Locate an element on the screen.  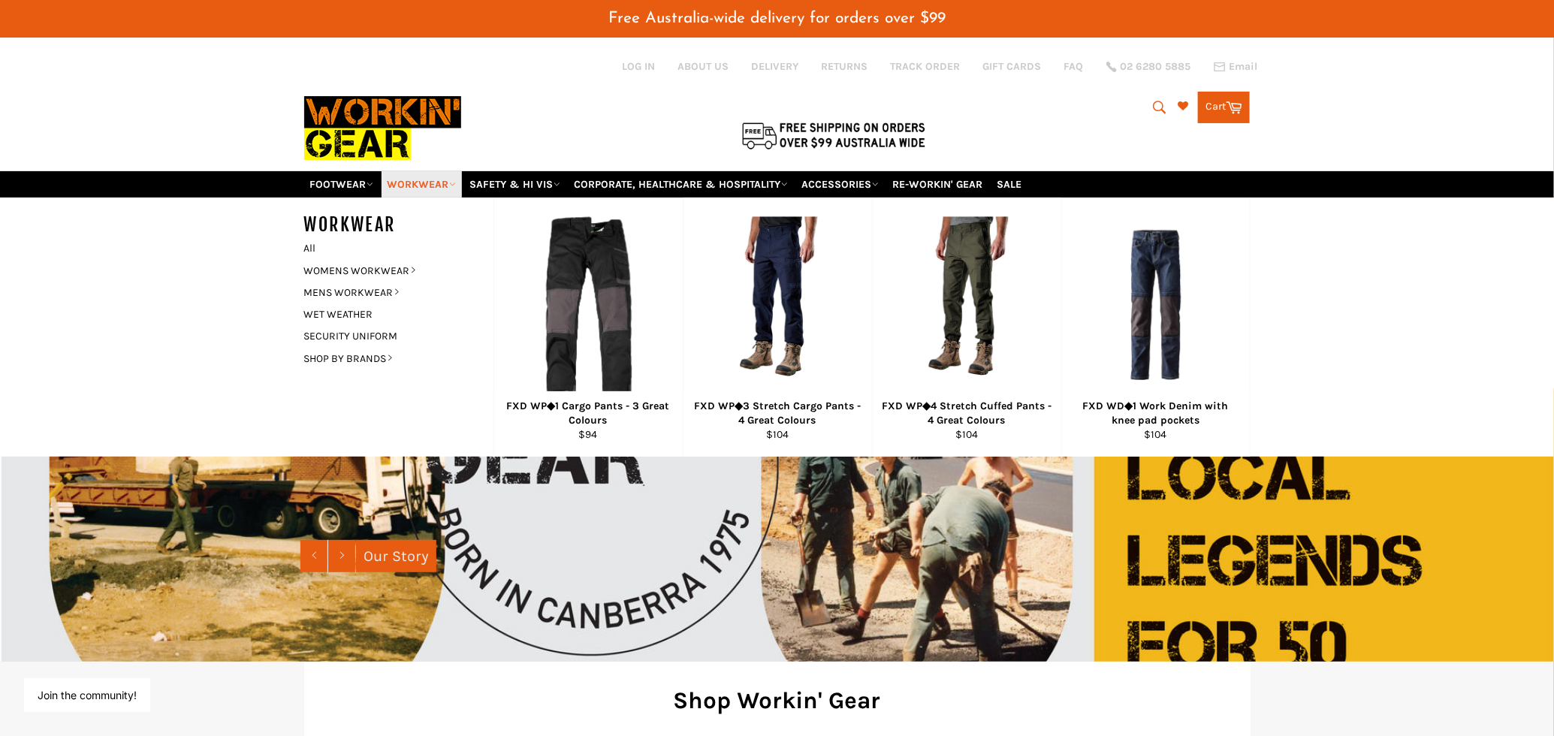
img: Workin Gear leaders in Workwear, Safety Boots, PPE, Uniforms. Australia's No.1 in Workwear is located at coordinates (382, 128).